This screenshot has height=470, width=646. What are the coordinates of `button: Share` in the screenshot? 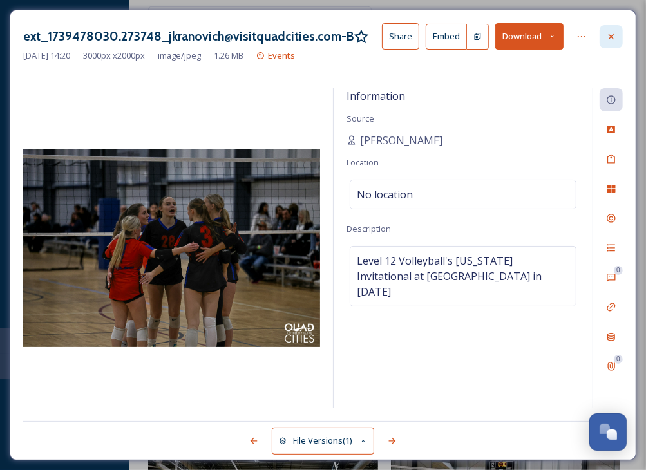 It's located at (401, 36).